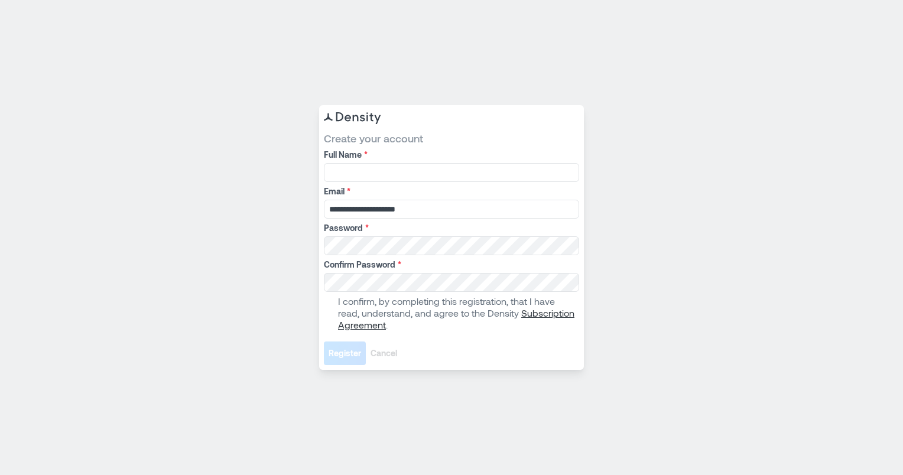 This screenshot has width=903, height=475. What do you see at coordinates (456, 319) in the screenshot?
I see `a: Subscription Agreement` at bounding box center [456, 319].